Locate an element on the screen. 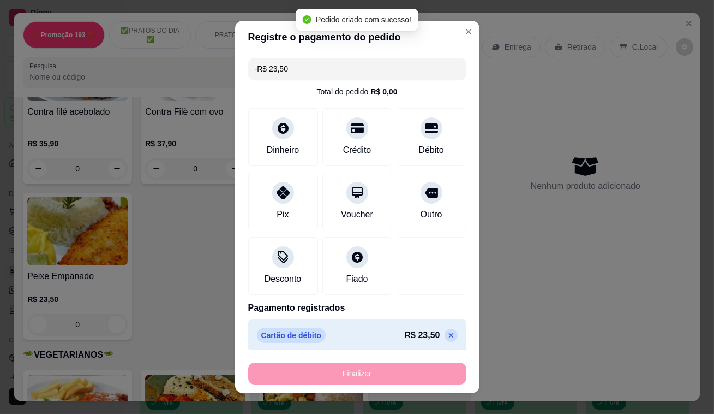 The height and width of the screenshot is (414, 714). div: Pix is located at coordinates (283, 214).